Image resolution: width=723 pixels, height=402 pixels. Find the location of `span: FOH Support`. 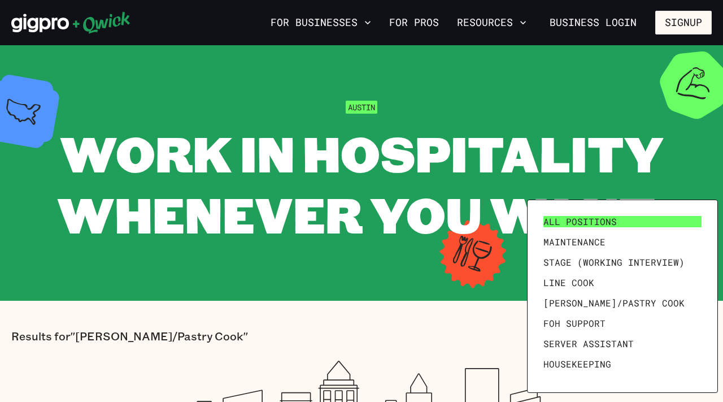

span: FOH Support is located at coordinates (574, 323).